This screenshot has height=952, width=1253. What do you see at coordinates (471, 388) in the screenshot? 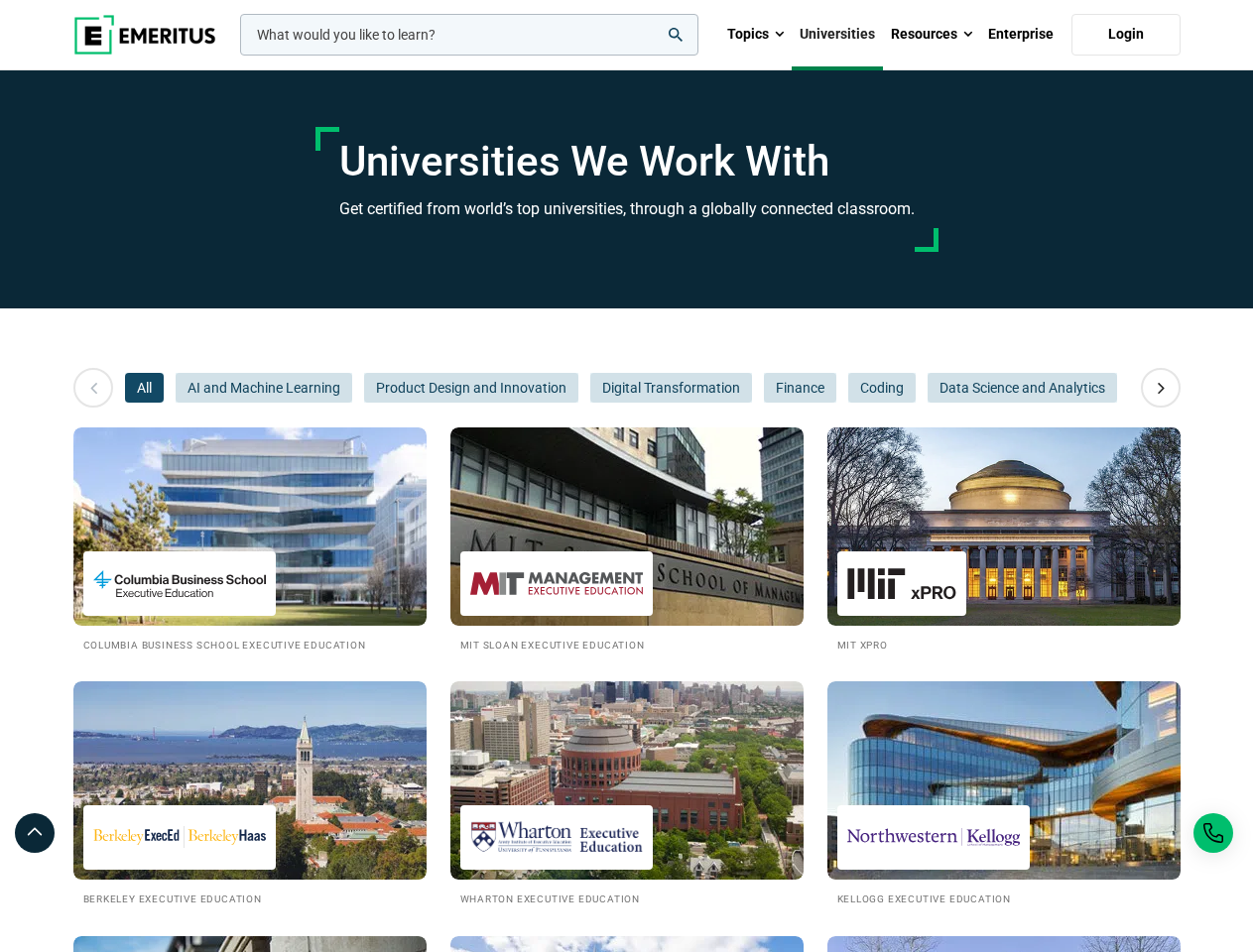
I see `button: Product Design and Innovation` at bounding box center [471, 388].